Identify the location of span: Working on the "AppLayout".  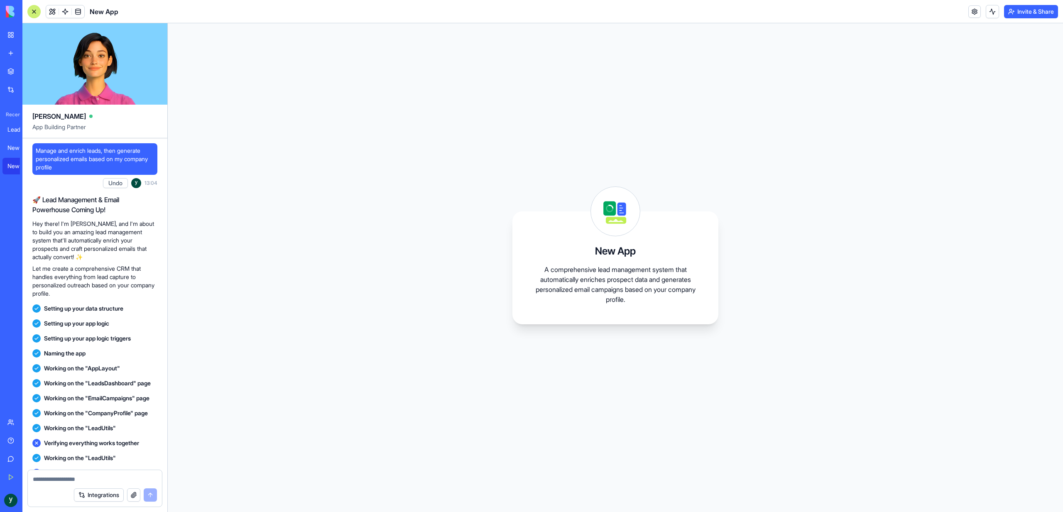
(82, 368).